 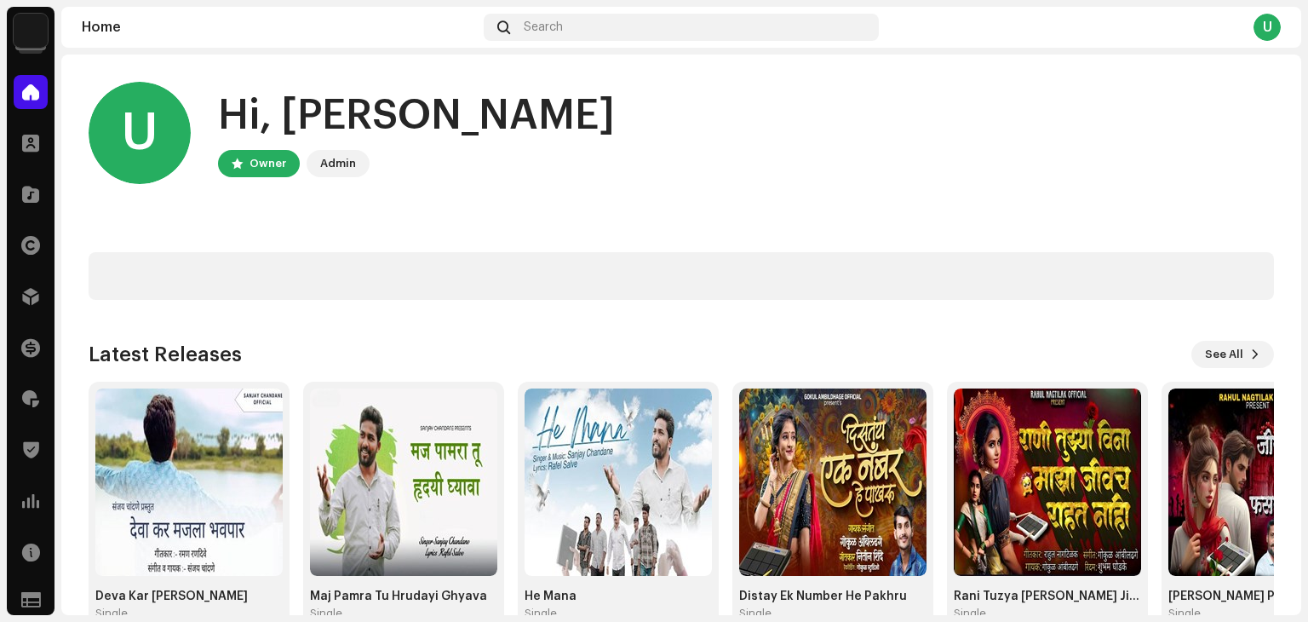 What do you see at coordinates (1224, 354) in the screenshot?
I see `span: See All` at bounding box center [1224, 354].